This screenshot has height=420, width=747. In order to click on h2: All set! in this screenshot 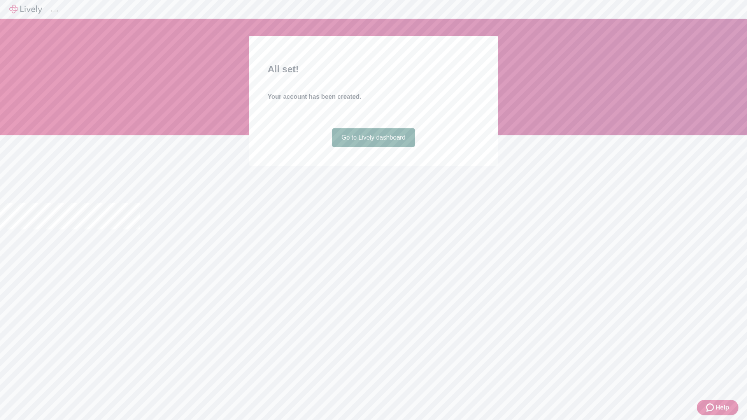, I will do `click(373, 69)`.